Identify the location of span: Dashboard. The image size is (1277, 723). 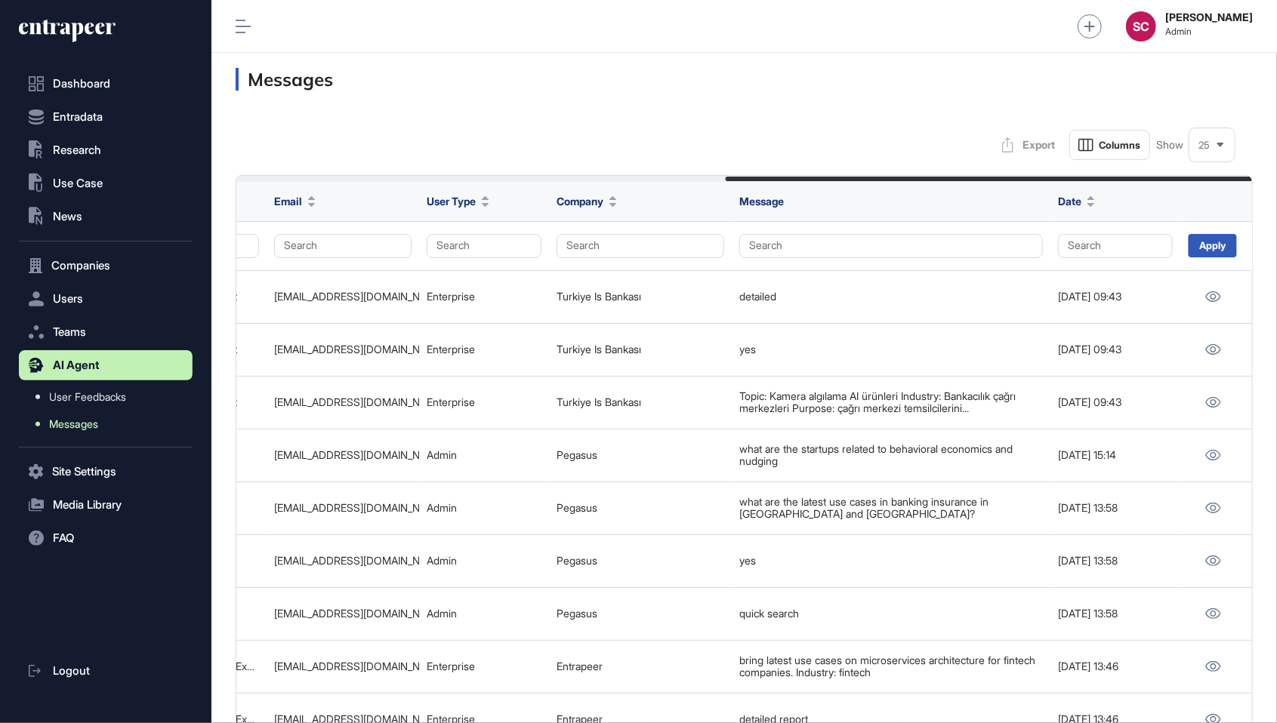
(82, 84).